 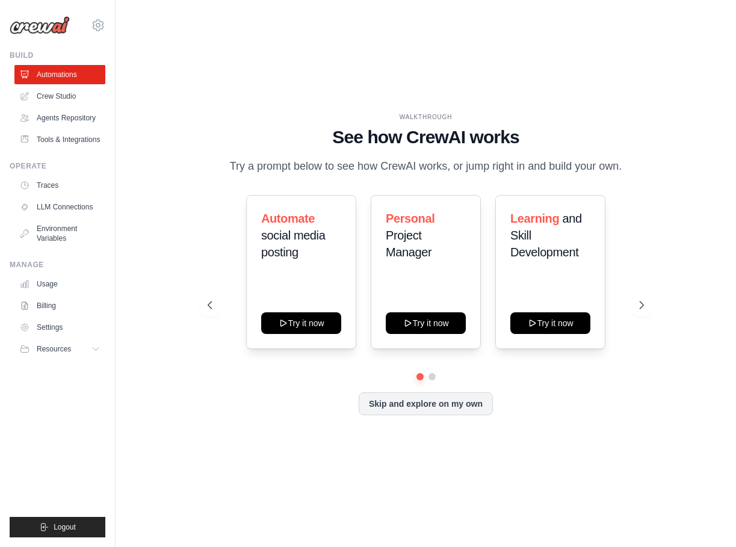 I want to click on div: WALKTHROUGH, so click(x=426, y=117).